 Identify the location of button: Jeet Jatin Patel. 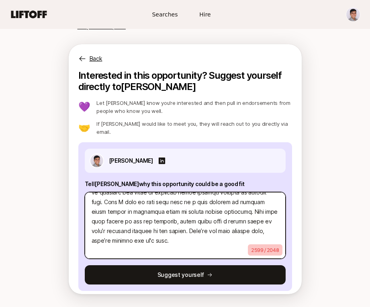
(353, 14).